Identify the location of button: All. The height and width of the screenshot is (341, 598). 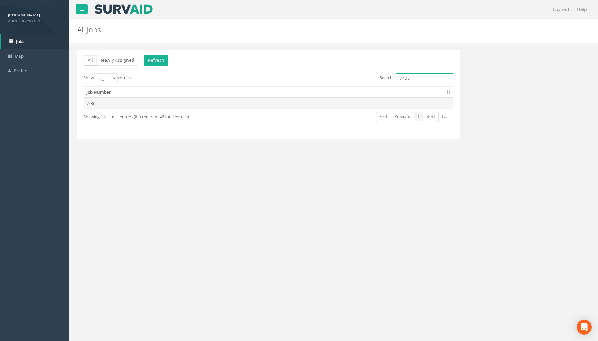
(90, 60).